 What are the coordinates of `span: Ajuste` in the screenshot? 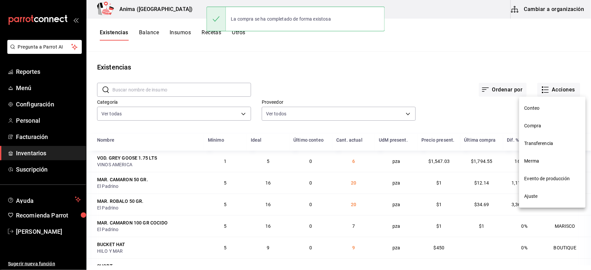 It's located at (553, 196).